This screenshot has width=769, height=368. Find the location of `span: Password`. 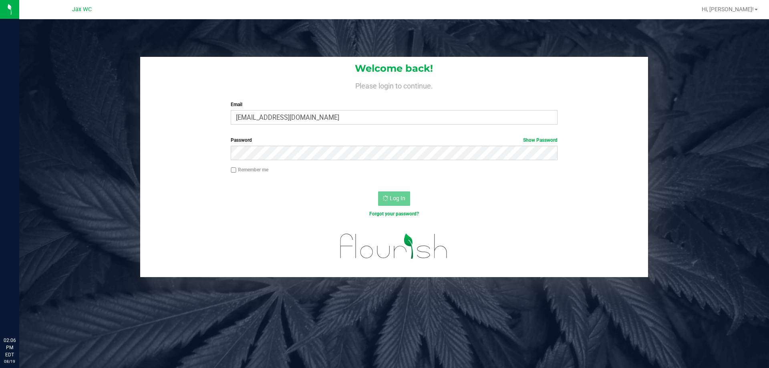

span: Password is located at coordinates (241, 140).